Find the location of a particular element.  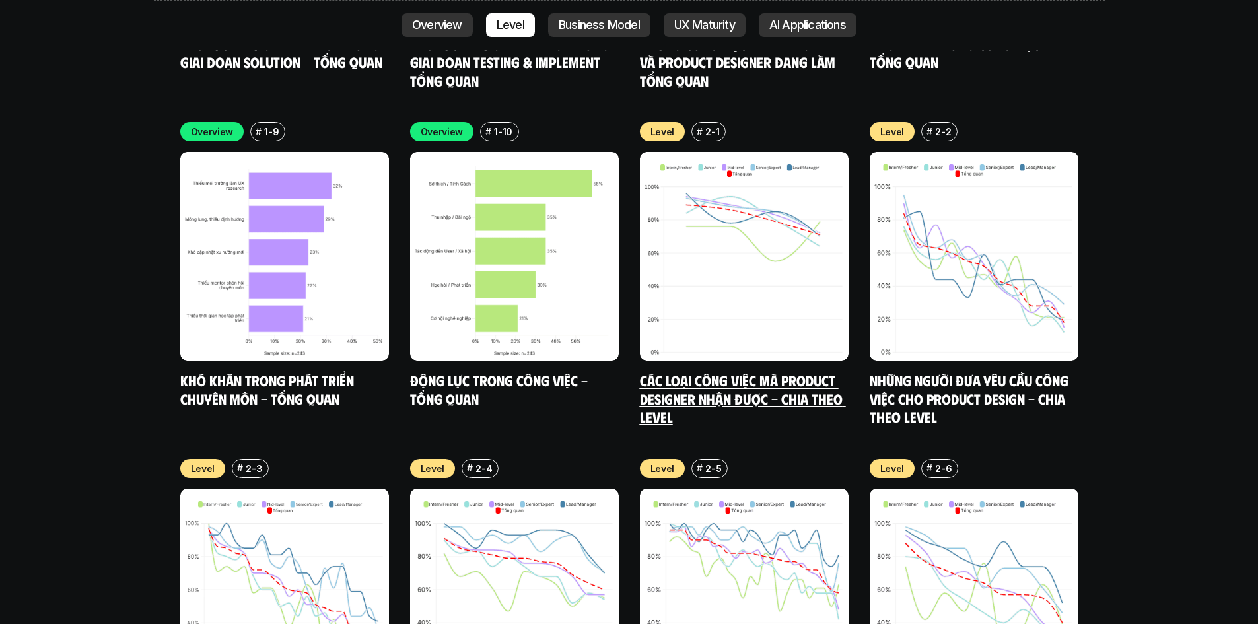

p: 1-9 is located at coordinates (271, 131).